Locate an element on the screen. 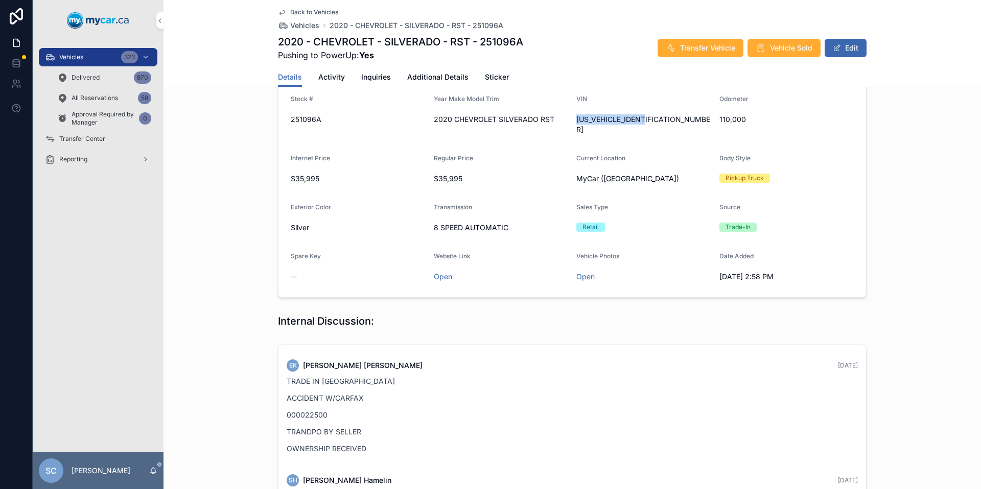 Image resolution: width=981 pixels, height=489 pixels. a: Sticker is located at coordinates (497, 78).